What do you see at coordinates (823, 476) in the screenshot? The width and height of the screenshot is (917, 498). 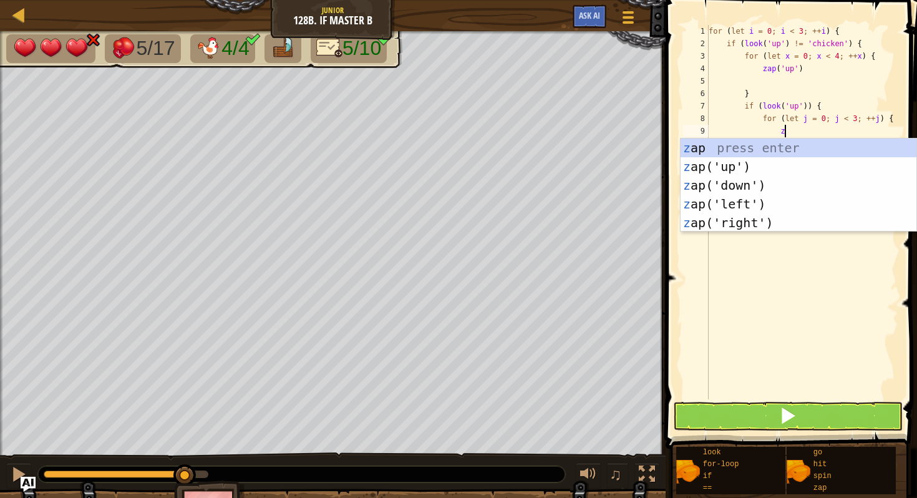 I see `span: spin` at bounding box center [823, 476].